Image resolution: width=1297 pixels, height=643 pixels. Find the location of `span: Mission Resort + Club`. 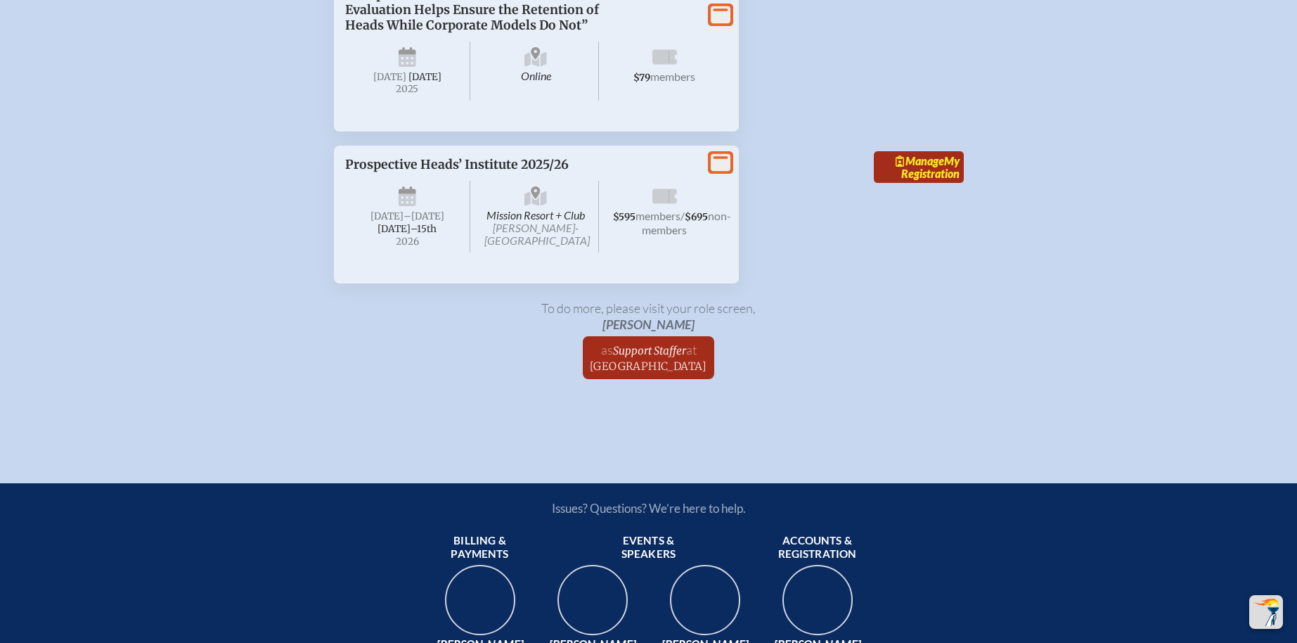

span: Mission Resort + Club is located at coordinates (536, 217).